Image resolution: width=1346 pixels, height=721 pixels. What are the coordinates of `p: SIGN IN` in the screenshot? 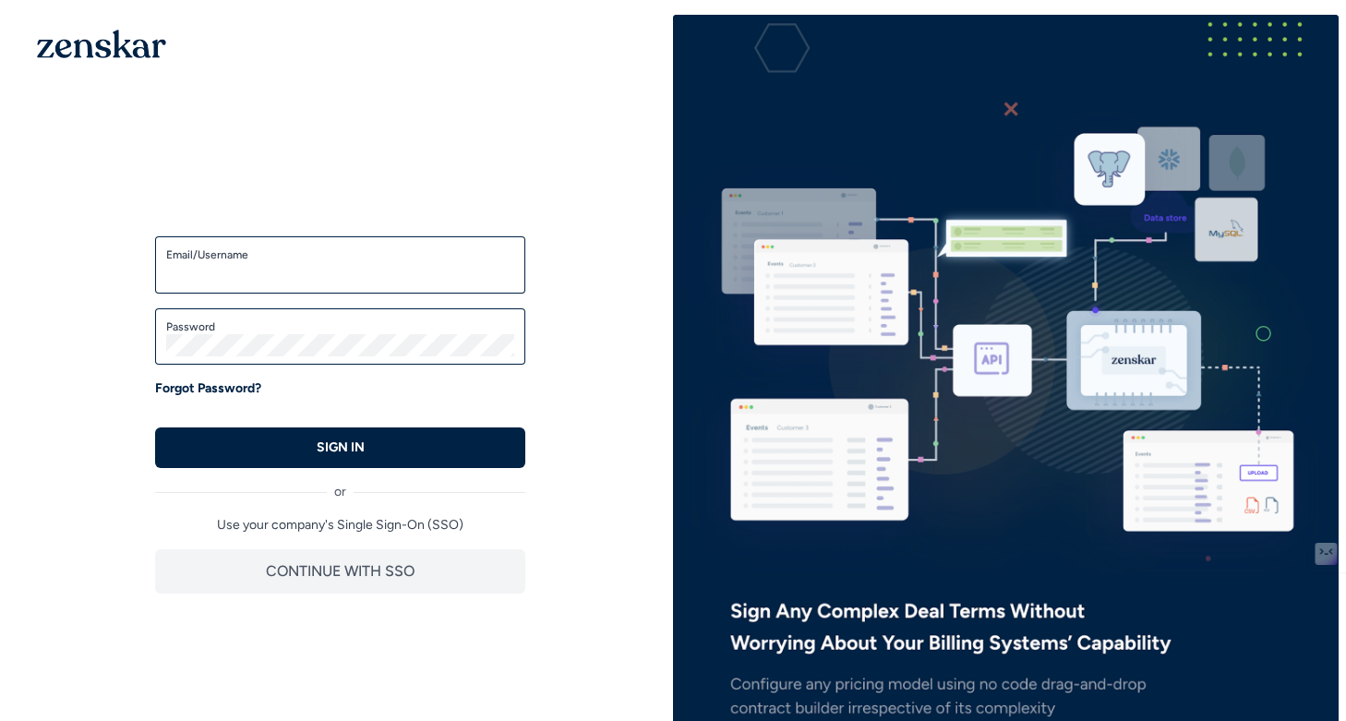 It's located at (341, 448).